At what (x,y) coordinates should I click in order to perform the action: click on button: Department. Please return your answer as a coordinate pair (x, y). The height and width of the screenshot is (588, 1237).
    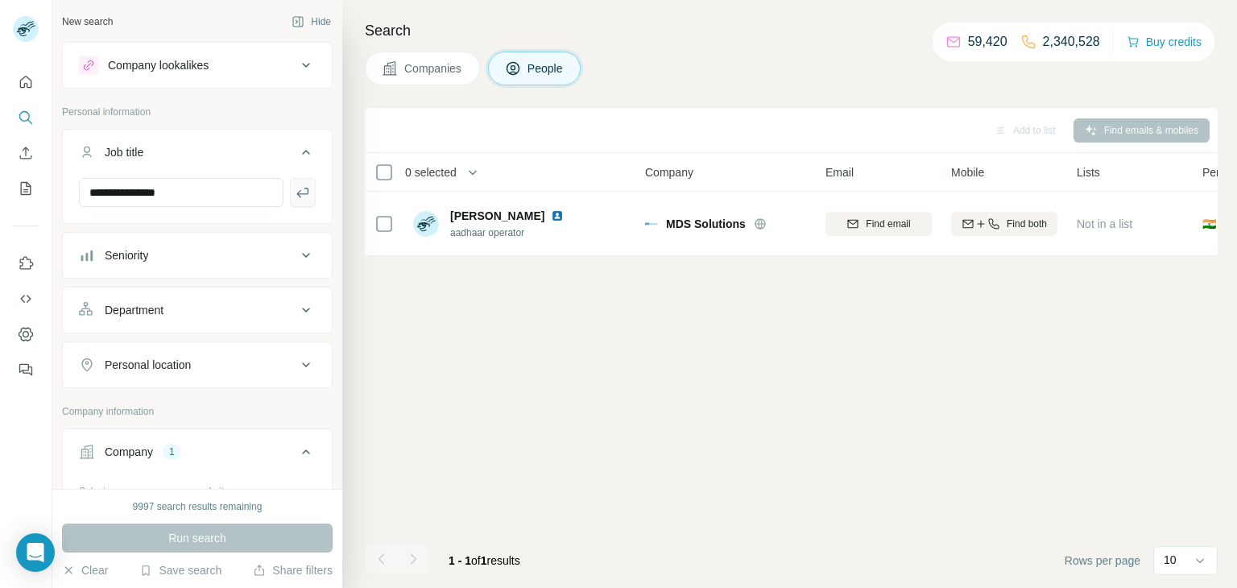
    Looking at the image, I should click on (197, 310).